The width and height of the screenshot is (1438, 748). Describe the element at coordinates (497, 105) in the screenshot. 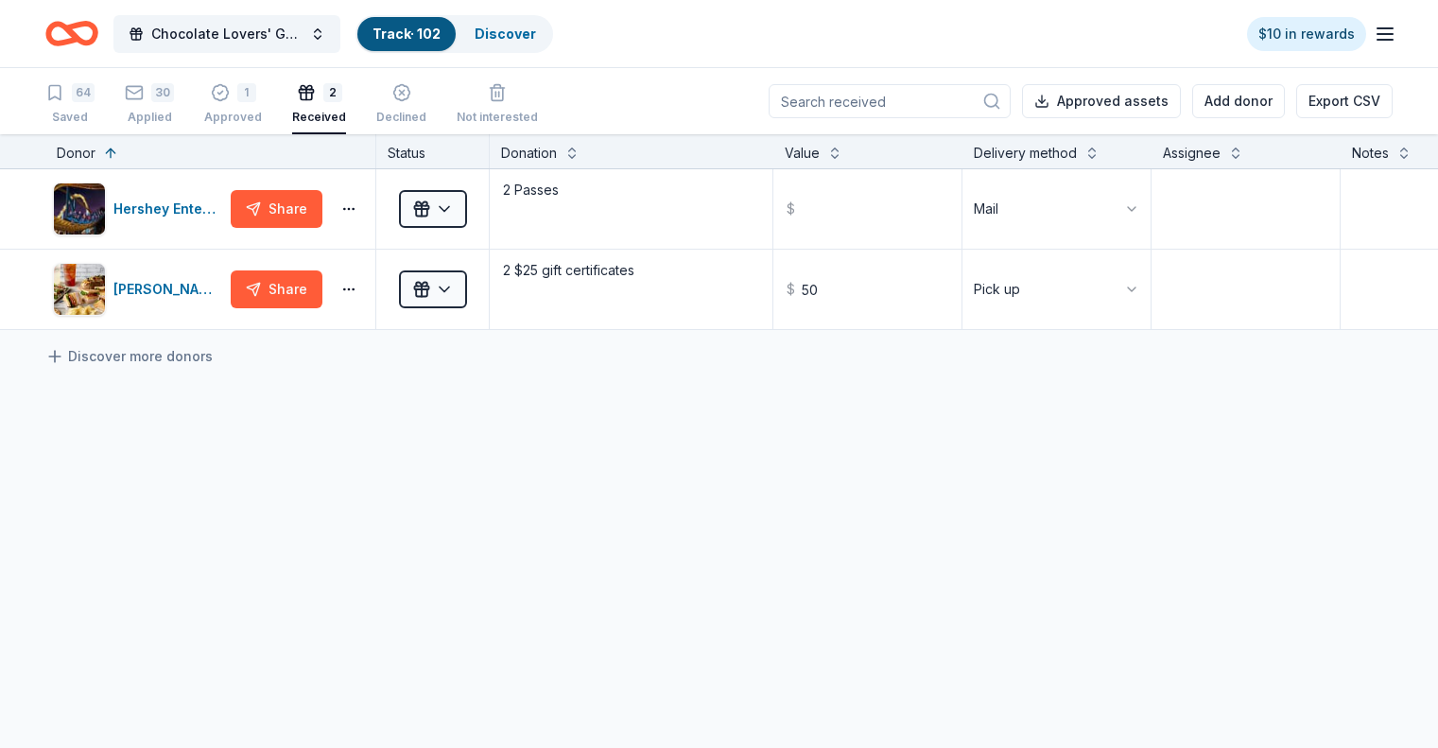

I see `button: Not interested` at that location.